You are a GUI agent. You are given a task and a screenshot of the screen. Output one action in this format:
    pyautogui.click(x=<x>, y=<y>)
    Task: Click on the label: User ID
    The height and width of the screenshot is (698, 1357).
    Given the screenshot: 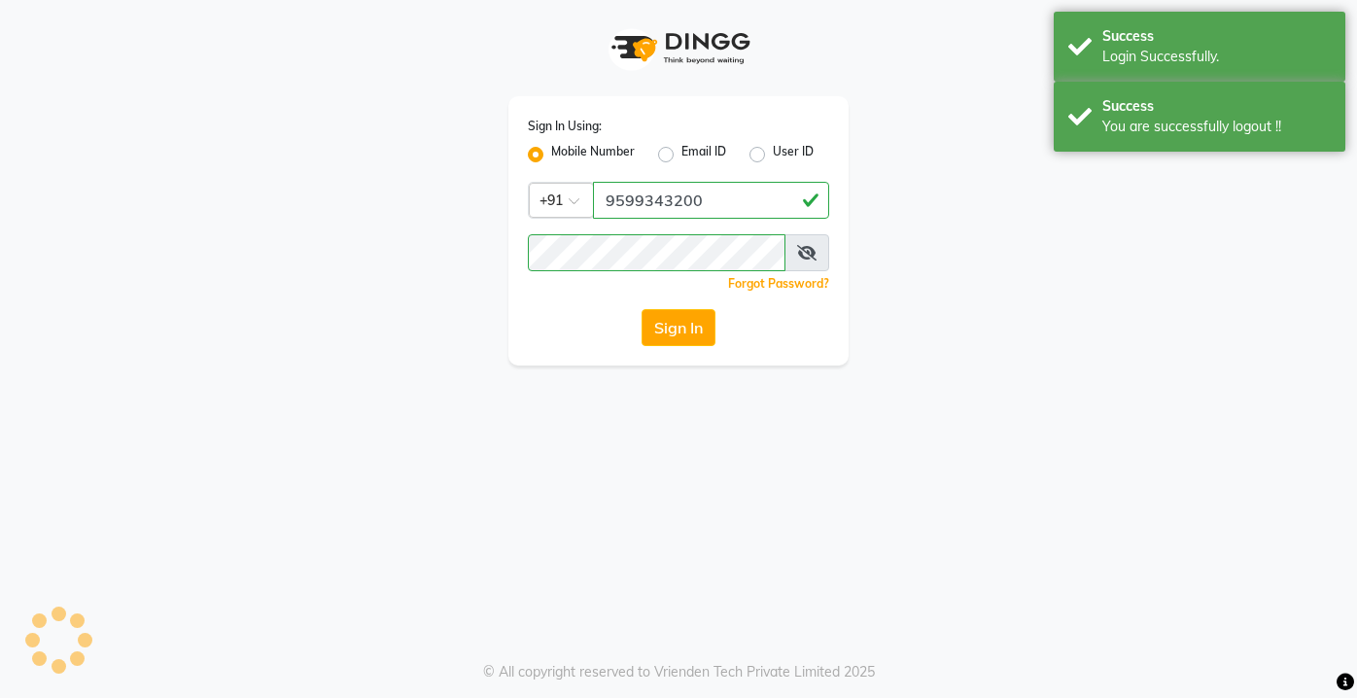 What is the action you would take?
    pyautogui.click(x=793, y=155)
    